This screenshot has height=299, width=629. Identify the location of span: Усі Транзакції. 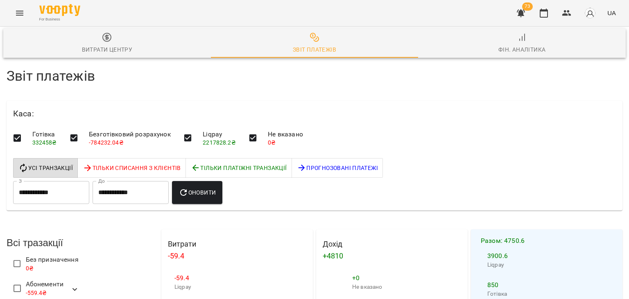
(45, 168).